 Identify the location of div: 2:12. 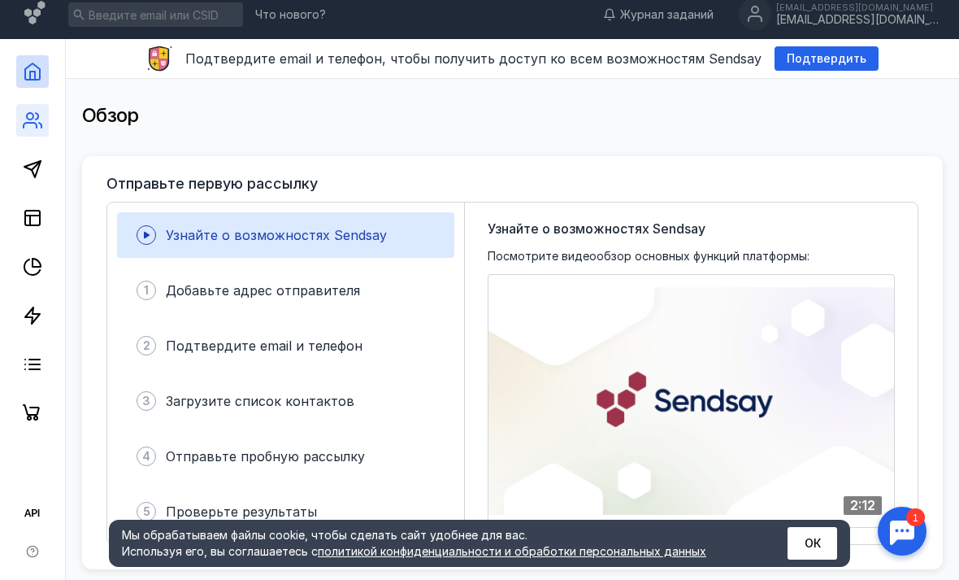
(862, 505).